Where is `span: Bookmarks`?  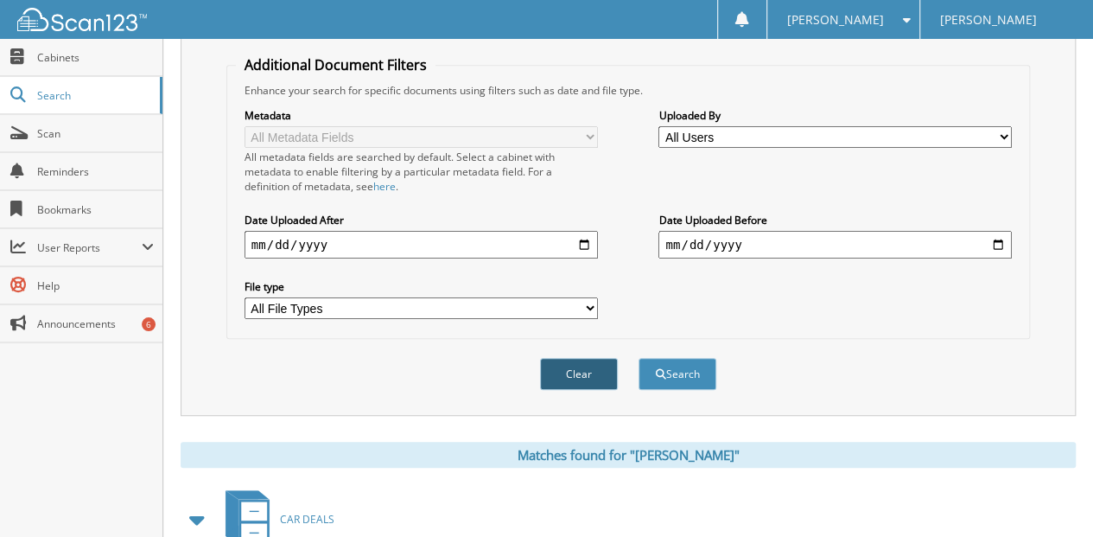 span: Bookmarks is located at coordinates (95, 209).